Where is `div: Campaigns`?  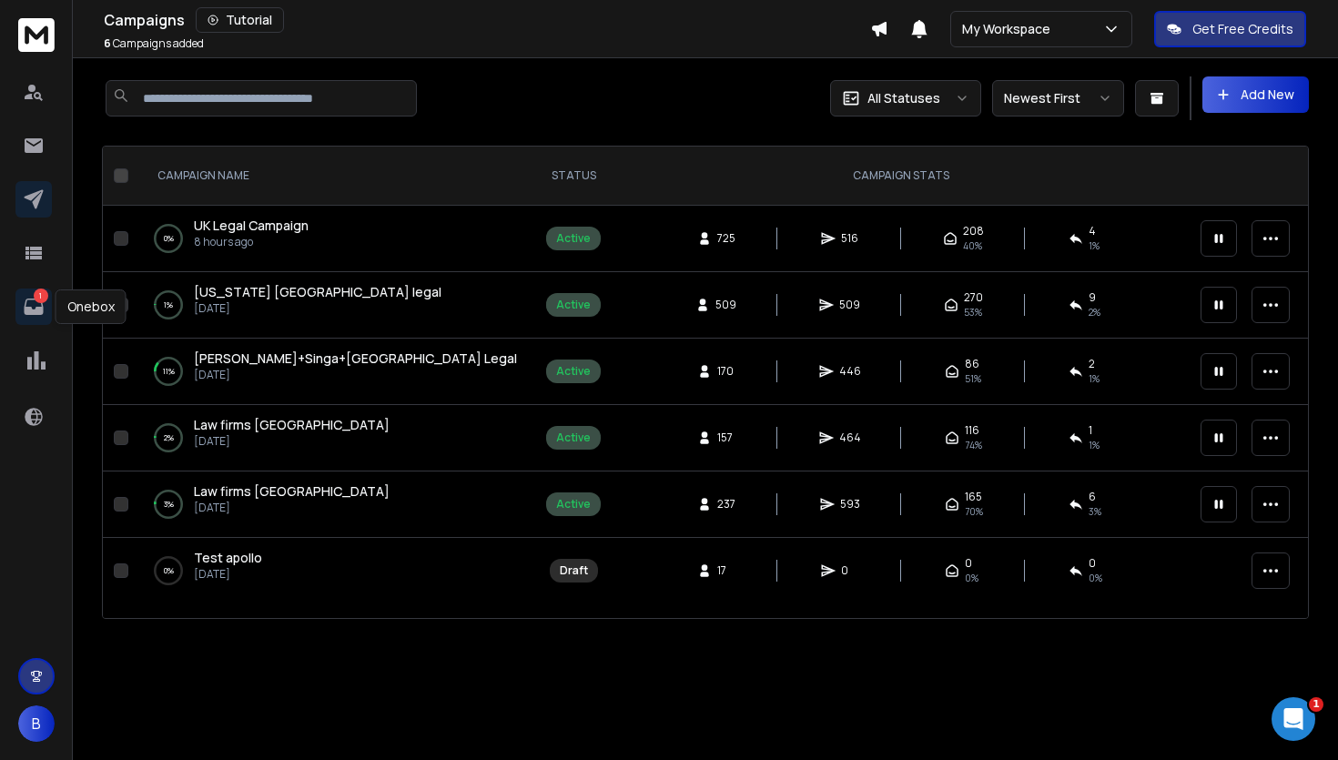 div: Campaigns is located at coordinates (487, 20).